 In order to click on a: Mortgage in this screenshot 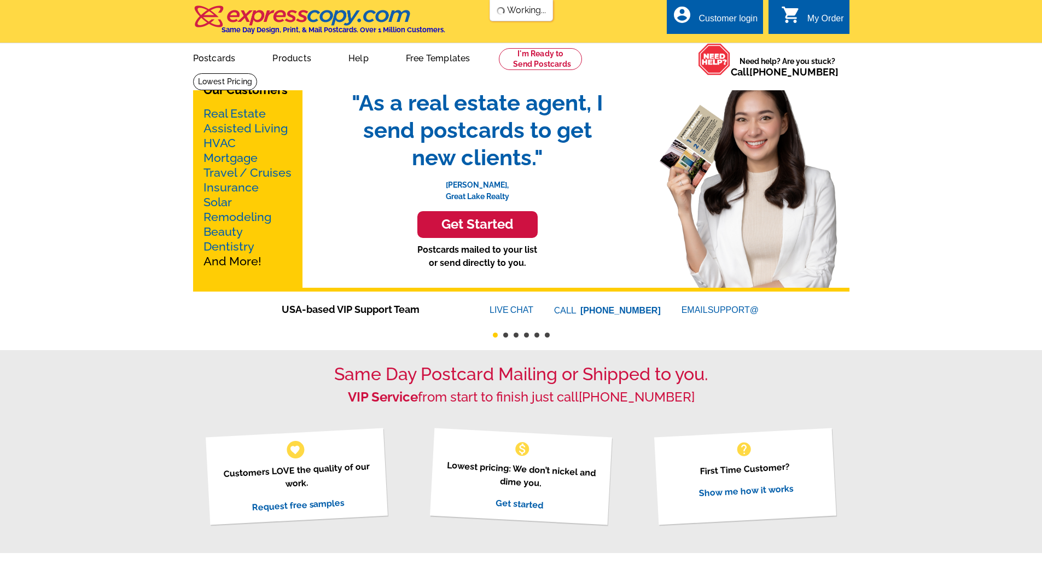, I will do `click(230, 157)`.